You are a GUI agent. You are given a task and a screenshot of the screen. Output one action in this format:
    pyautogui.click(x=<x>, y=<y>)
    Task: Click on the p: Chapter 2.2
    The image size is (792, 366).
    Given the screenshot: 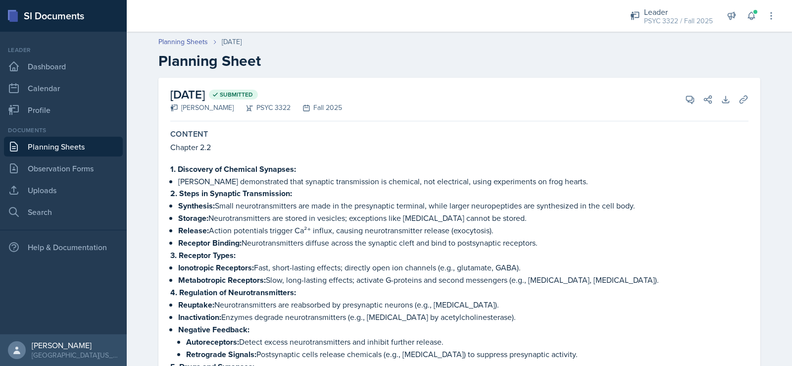 What is the action you would take?
    pyautogui.click(x=459, y=147)
    